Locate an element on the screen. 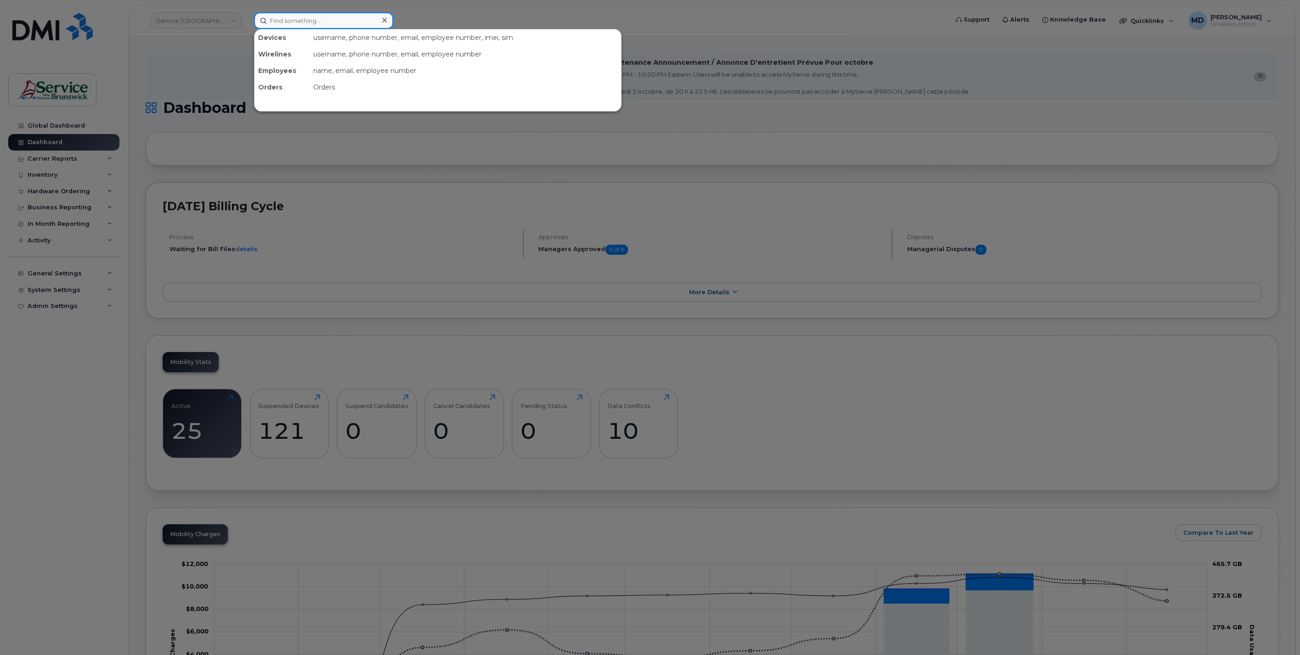  div: username, phone number, email, employee number is located at coordinates (465, 54).